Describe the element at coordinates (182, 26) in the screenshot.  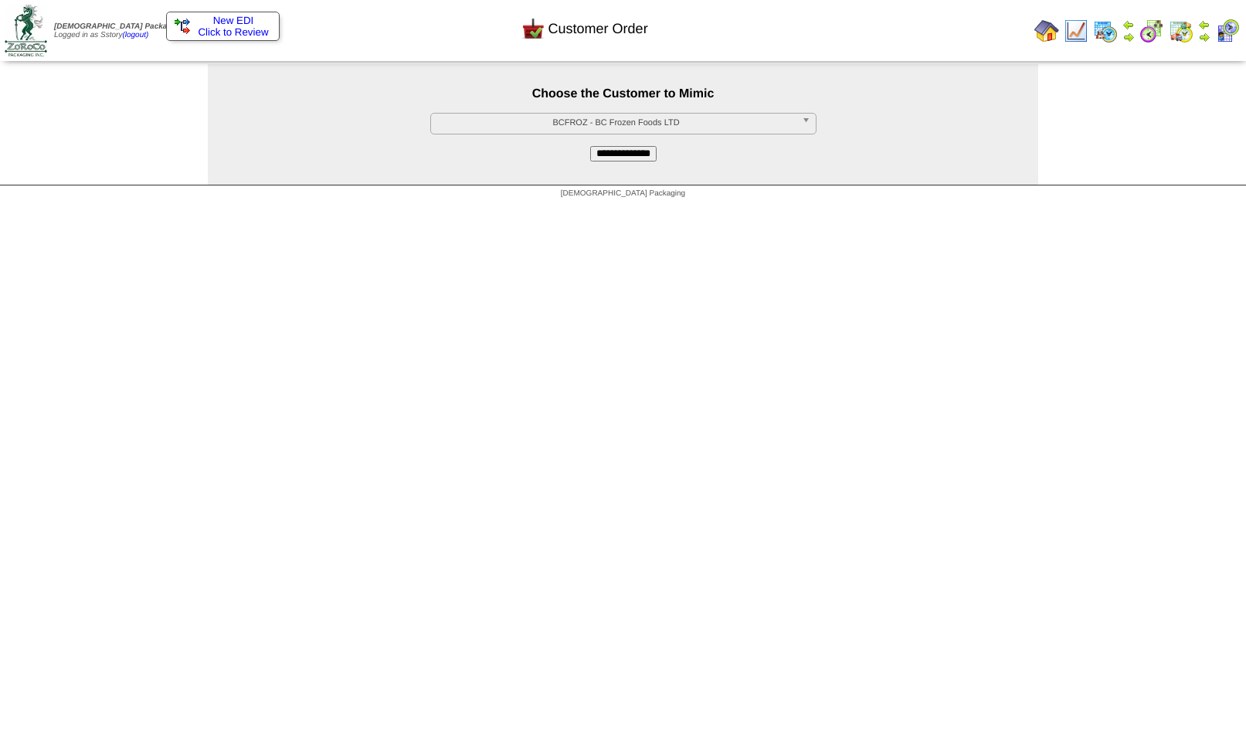
I see `img: ediSmall.gif` at that location.